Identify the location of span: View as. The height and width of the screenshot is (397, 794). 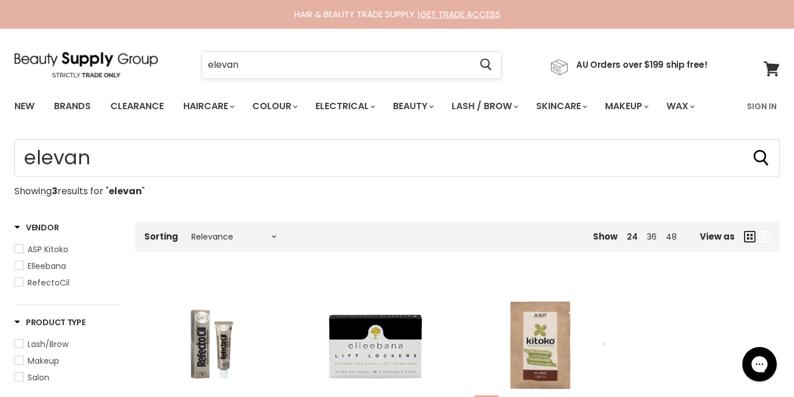
(717, 236).